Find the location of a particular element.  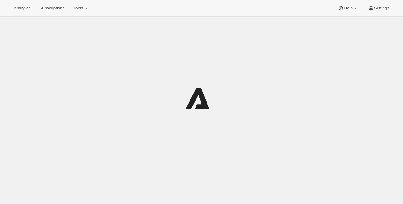

button: Analytics is located at coordinates (22, 8).